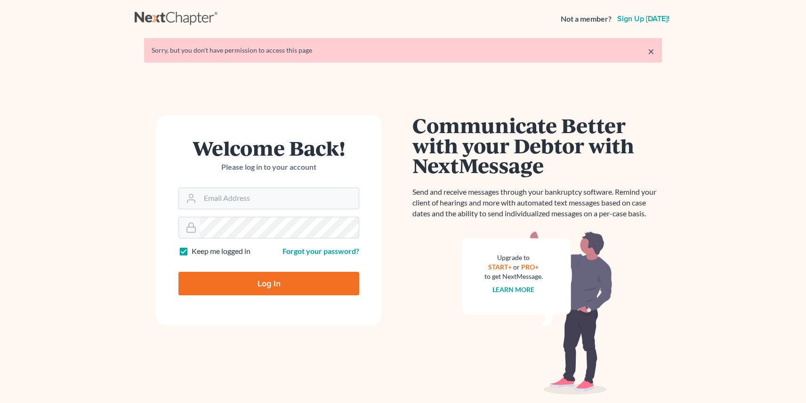 This screenshot has height=403, width=806. Describe the element at coordinates (586, 19) in the screenshot. I see `strong: Not a member?` at that location.